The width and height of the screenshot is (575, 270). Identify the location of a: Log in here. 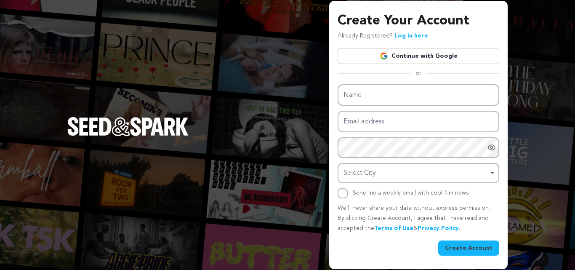
(412, 36).